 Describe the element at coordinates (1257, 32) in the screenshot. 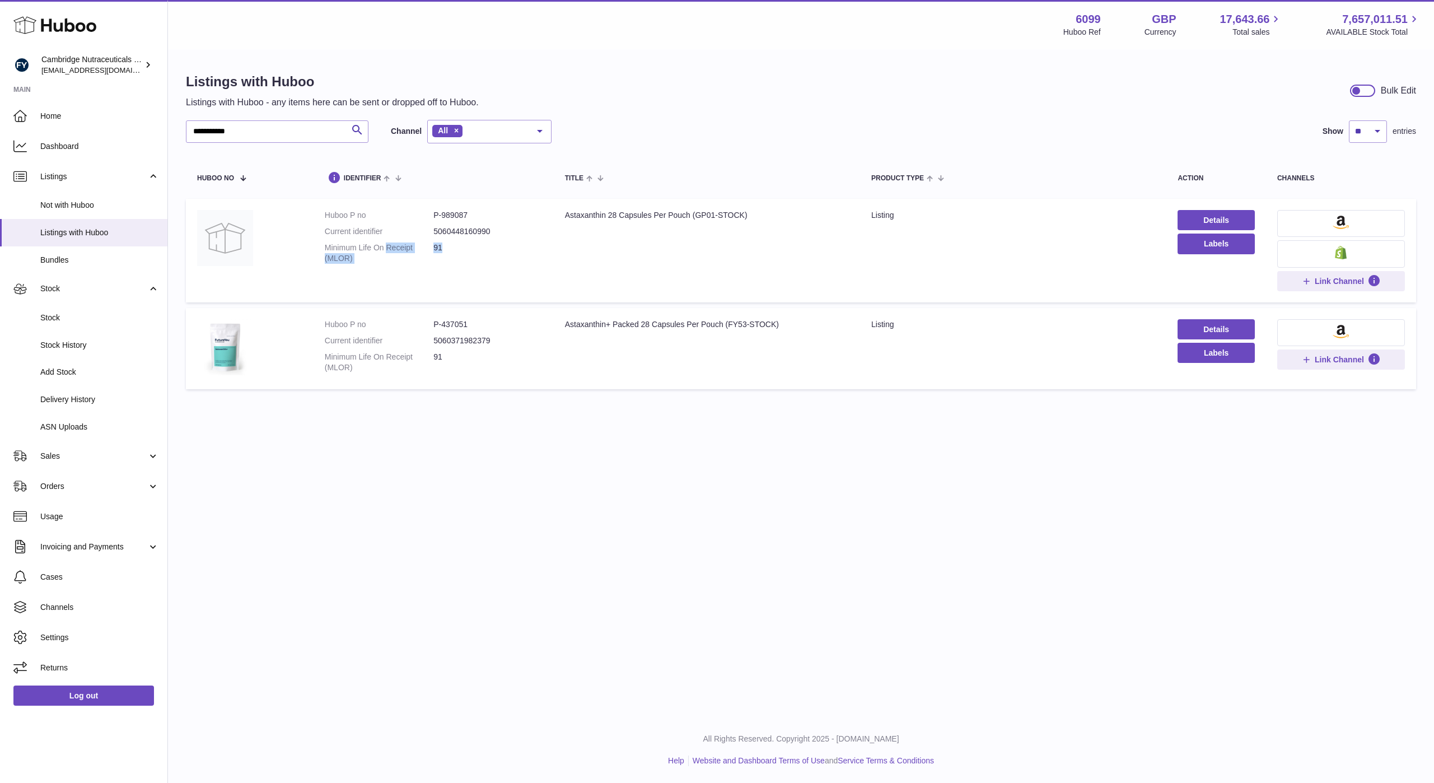

I see `span: Total sales` at that location.